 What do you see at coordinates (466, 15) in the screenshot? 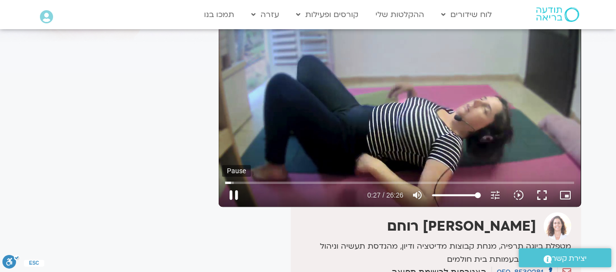
I see `a: לוח שידורים` at bounding box center [466, 15].